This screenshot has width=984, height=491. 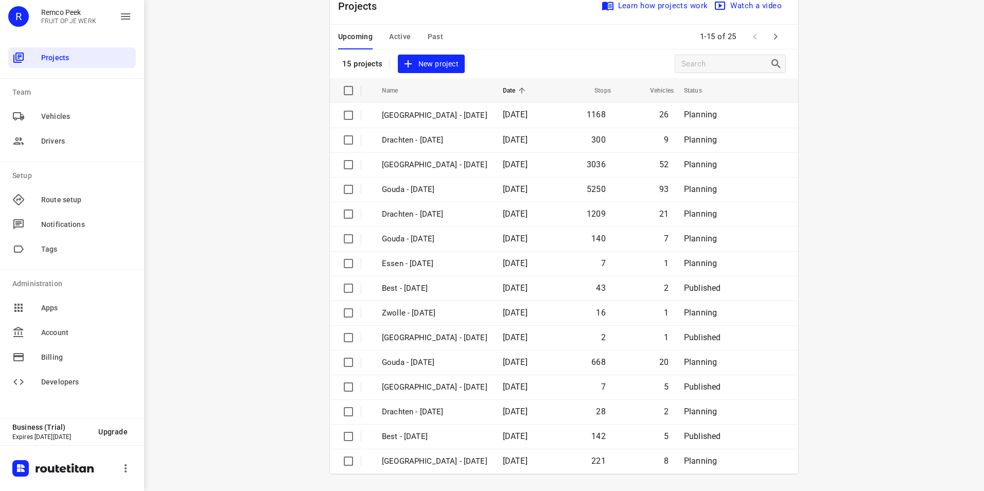 I want to click on span: Developers, so click(x=86, y=382).